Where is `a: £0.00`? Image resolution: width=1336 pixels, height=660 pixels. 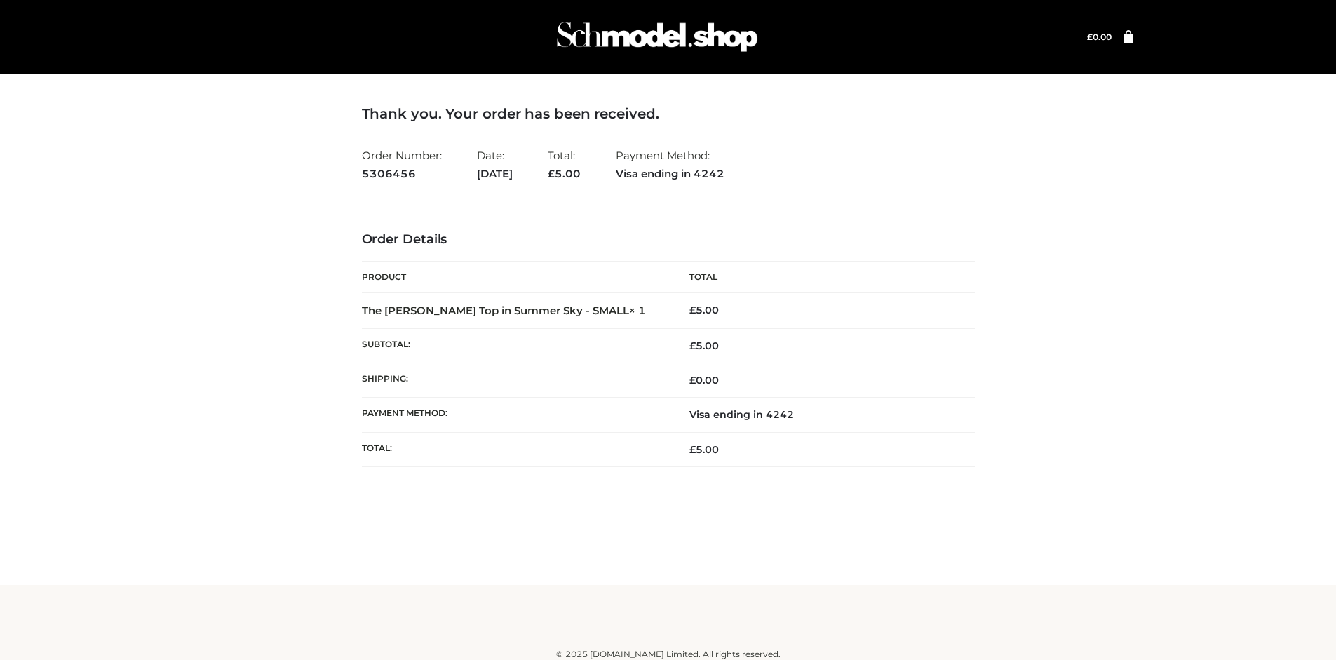 a: £0.00 is located at coordinates (1099, 36).